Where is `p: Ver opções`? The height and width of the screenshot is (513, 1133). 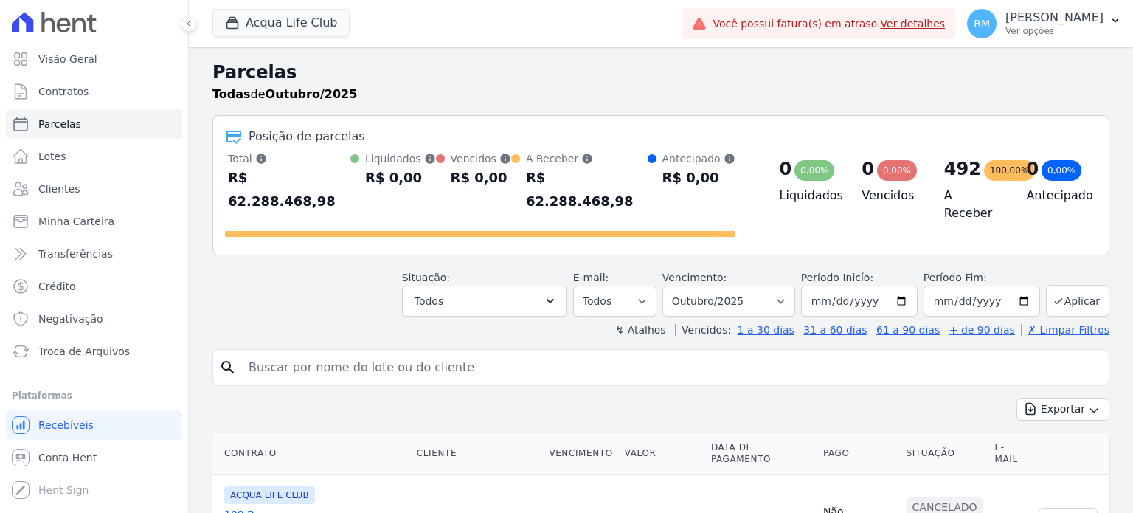
p: Ver opções is located at coordinates (1054, 31).